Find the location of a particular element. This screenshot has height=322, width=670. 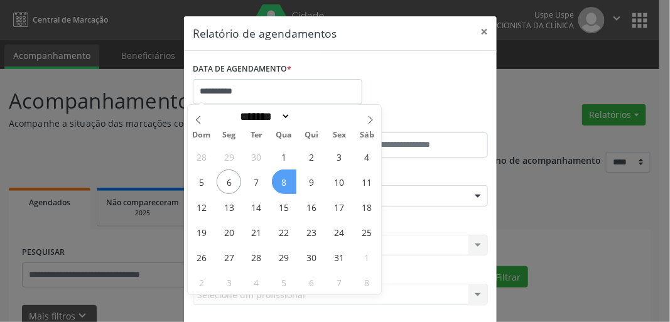

span: Outubro 13, 2025 is located at coordinates (228, 207).